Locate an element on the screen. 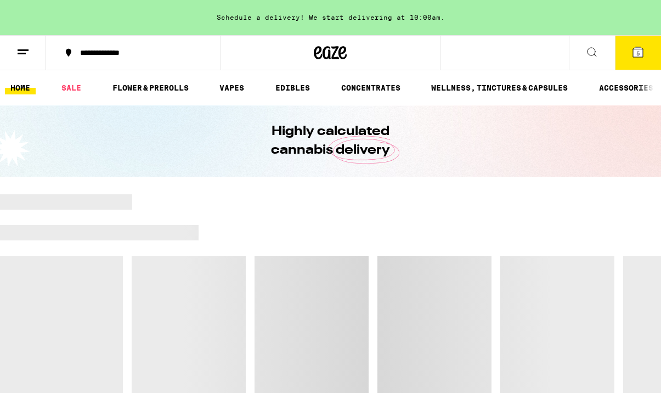 The image size is (661, 393). a: FLOWER & PREROLLS is located at coordinates (150, 88).